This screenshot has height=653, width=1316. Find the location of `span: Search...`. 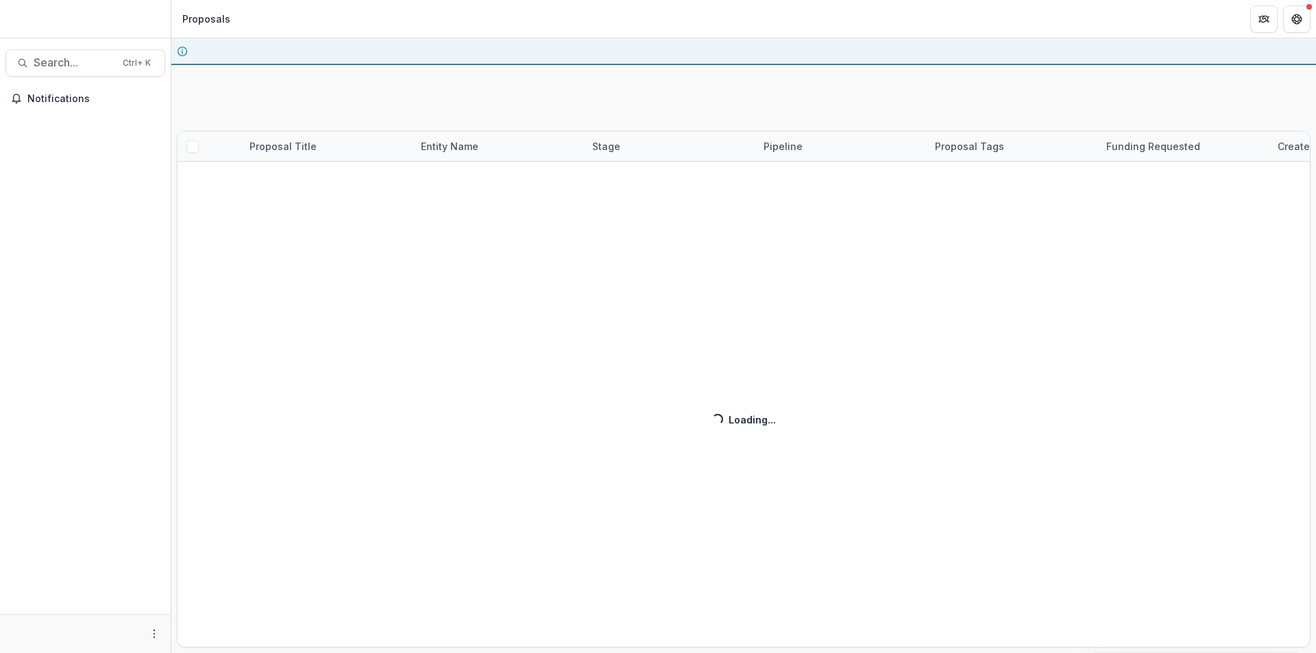

span: Search... is located at coordinates (74, 62).